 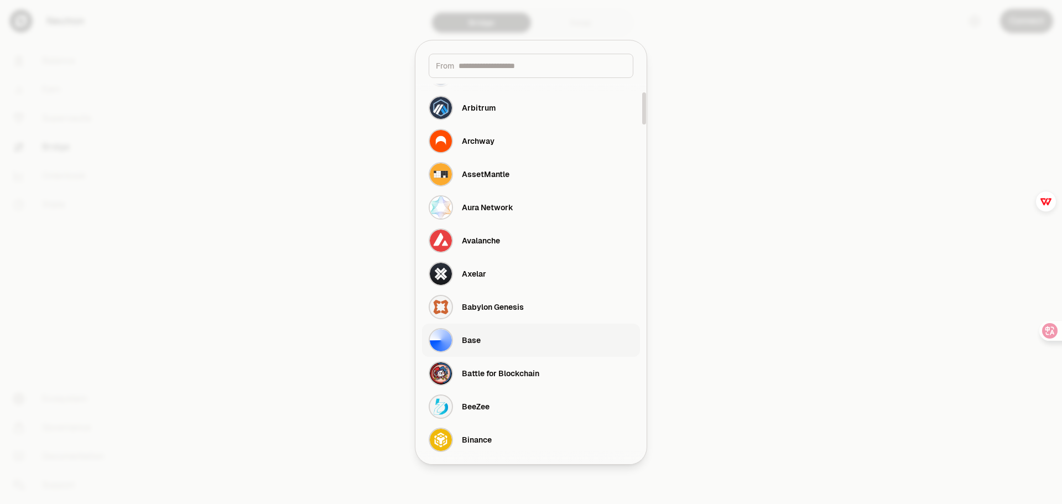 I want to click on div: Battle for Blockchain, so click(x=500, y=373).